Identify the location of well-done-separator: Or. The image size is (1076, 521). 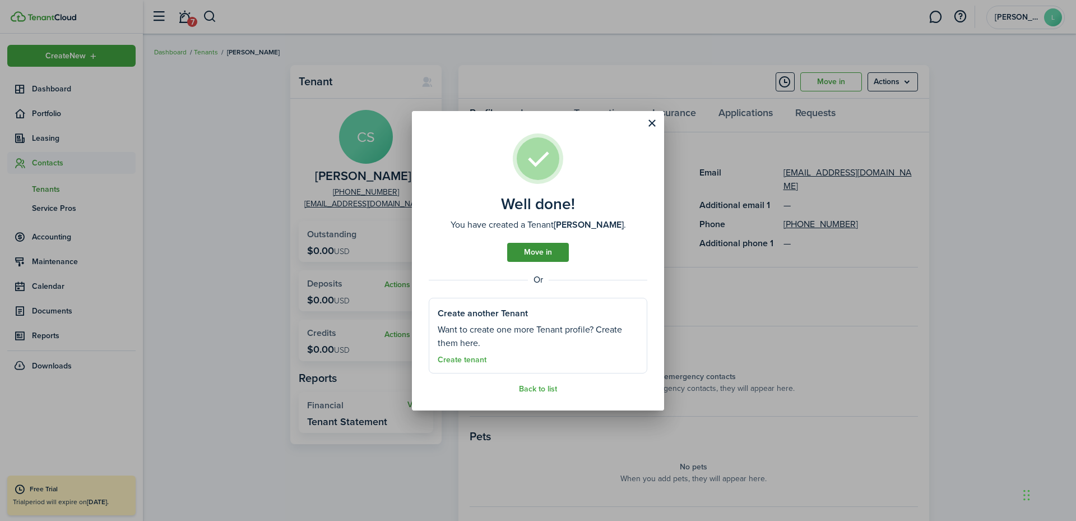
(538, 280).